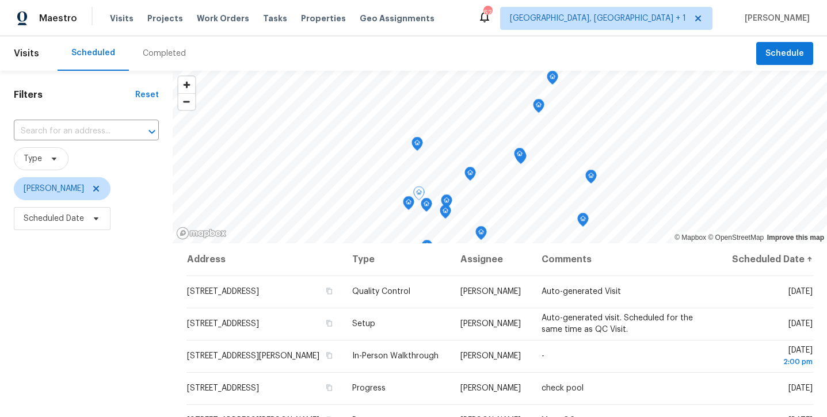 This screenshot has height=417, width=827. Describe the element at coordinates (70, 131) in the screenshot. I see `input: Search for an address...` at that location.